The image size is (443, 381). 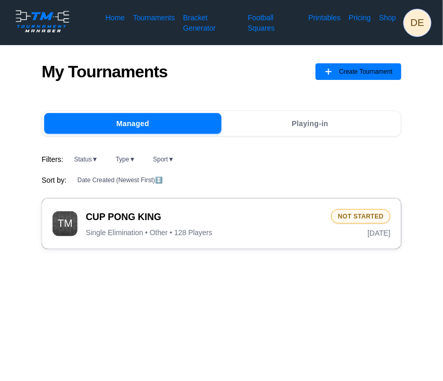 I want to click on h1: My Tournaments, so click(x=104, y=72).